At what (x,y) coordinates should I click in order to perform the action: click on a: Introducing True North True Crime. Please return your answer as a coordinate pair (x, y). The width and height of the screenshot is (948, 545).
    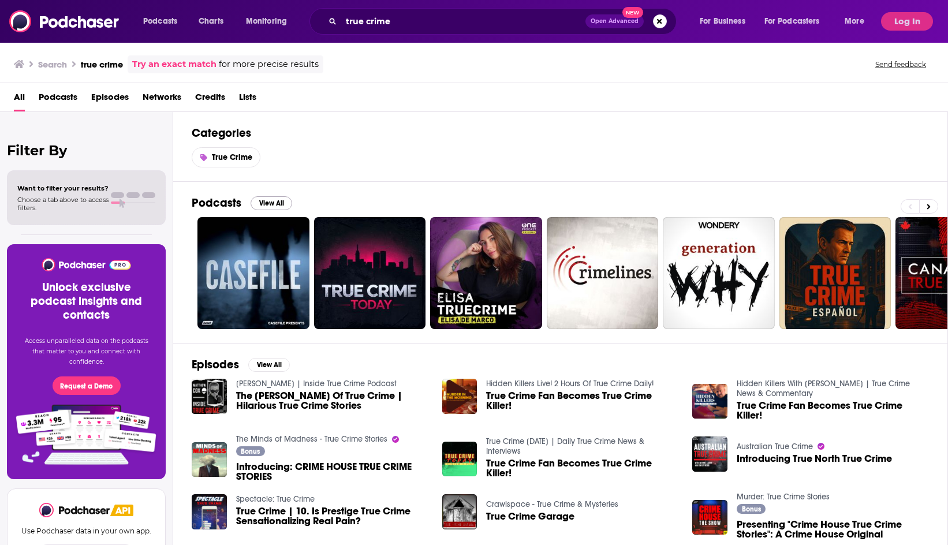
    Looking at the image, I should click on (814, 458).